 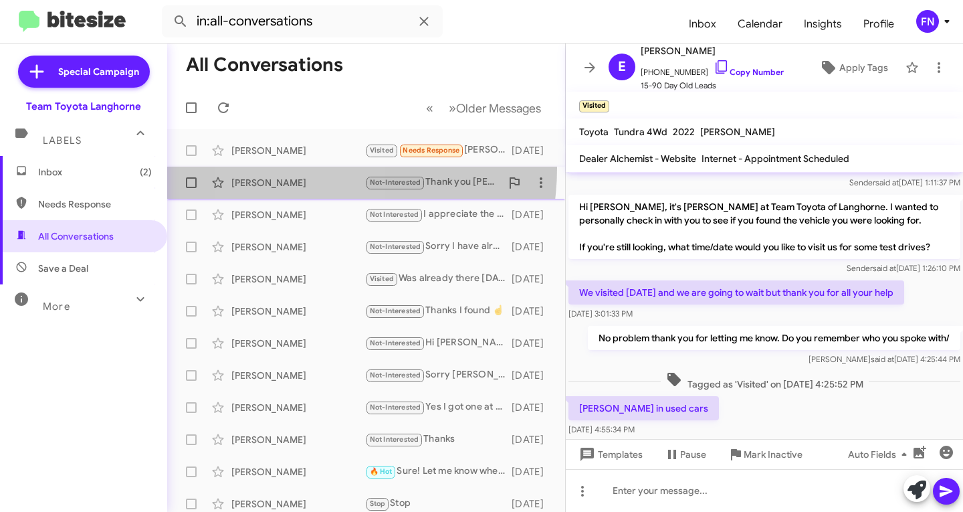 What do you see at coordinates (760, 24) in the screenshot?
I see `a: Calendar` at bounding box center [760, 24].